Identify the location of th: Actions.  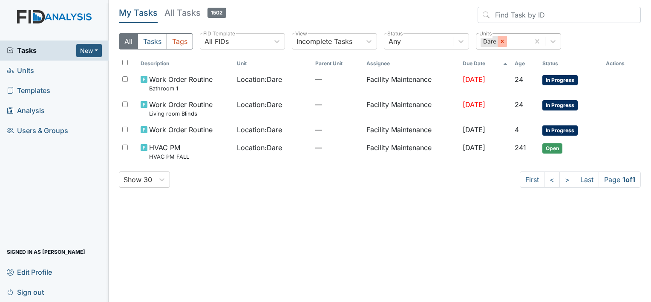
(622, 63).